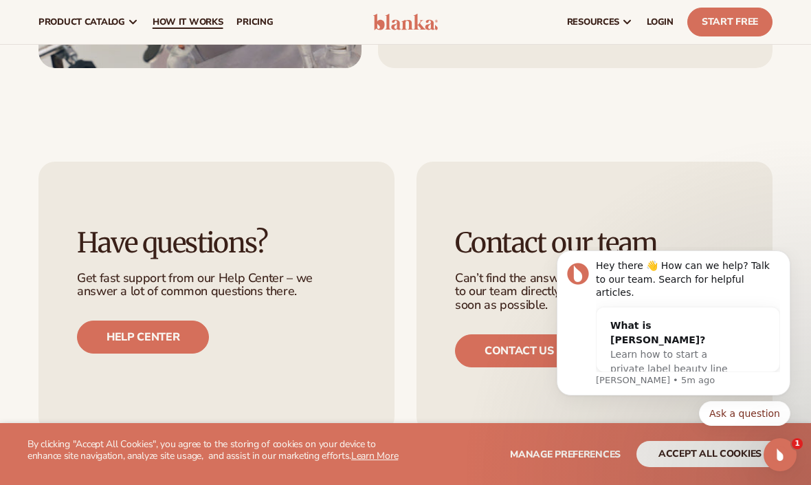 The image size is (811, 485). Describe the element at coordinates (565, 454) in the screenshot. I see `button: Manage preferences` at that location.